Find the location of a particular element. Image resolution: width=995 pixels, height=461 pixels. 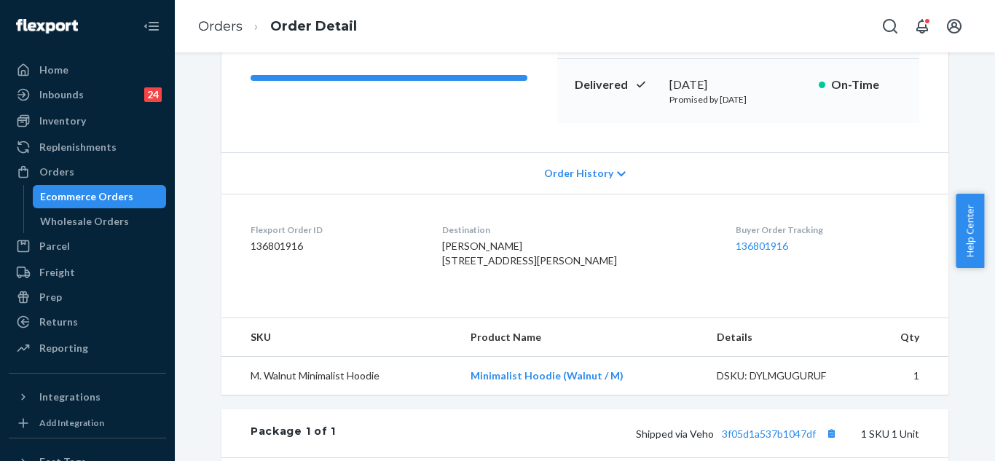

div: Parcel is located at coordinates (55, 246).